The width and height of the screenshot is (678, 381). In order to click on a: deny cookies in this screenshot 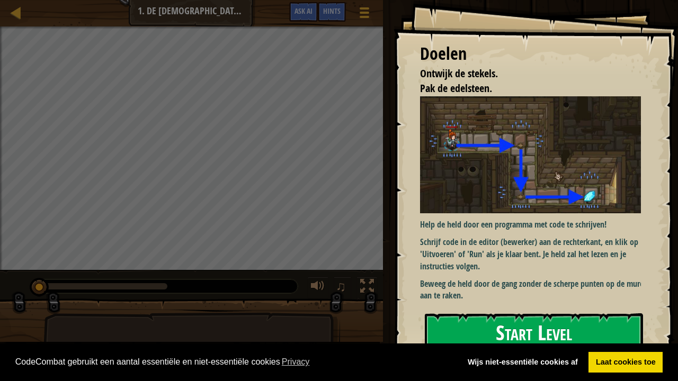, I will do `click(522, 363)`.